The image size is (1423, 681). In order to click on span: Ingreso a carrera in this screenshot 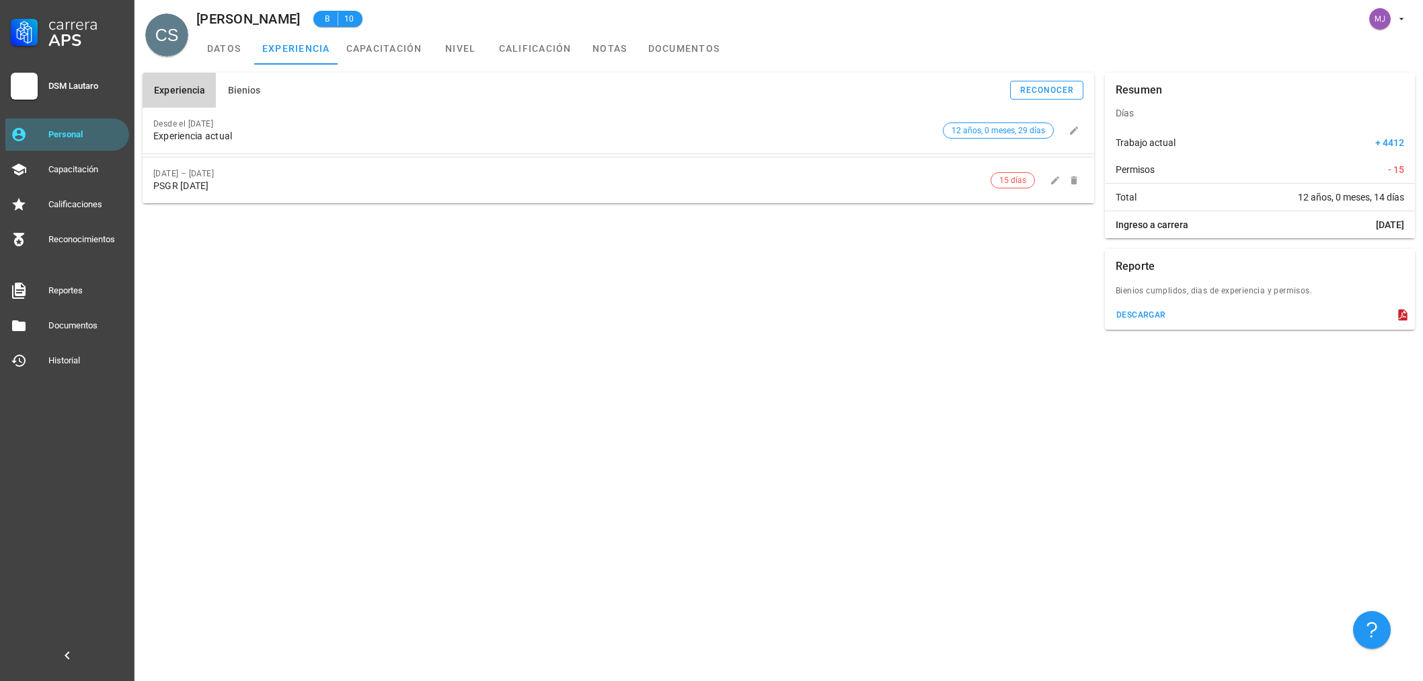, I will do `click(1152, 225)`.